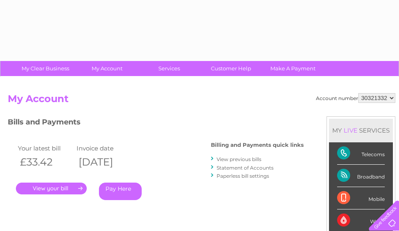 The image size is (399, 231). What do you see at coordinates (120, 191) in the screenshot?
I see `a: Pay Here` at bounding box center [120, 191].